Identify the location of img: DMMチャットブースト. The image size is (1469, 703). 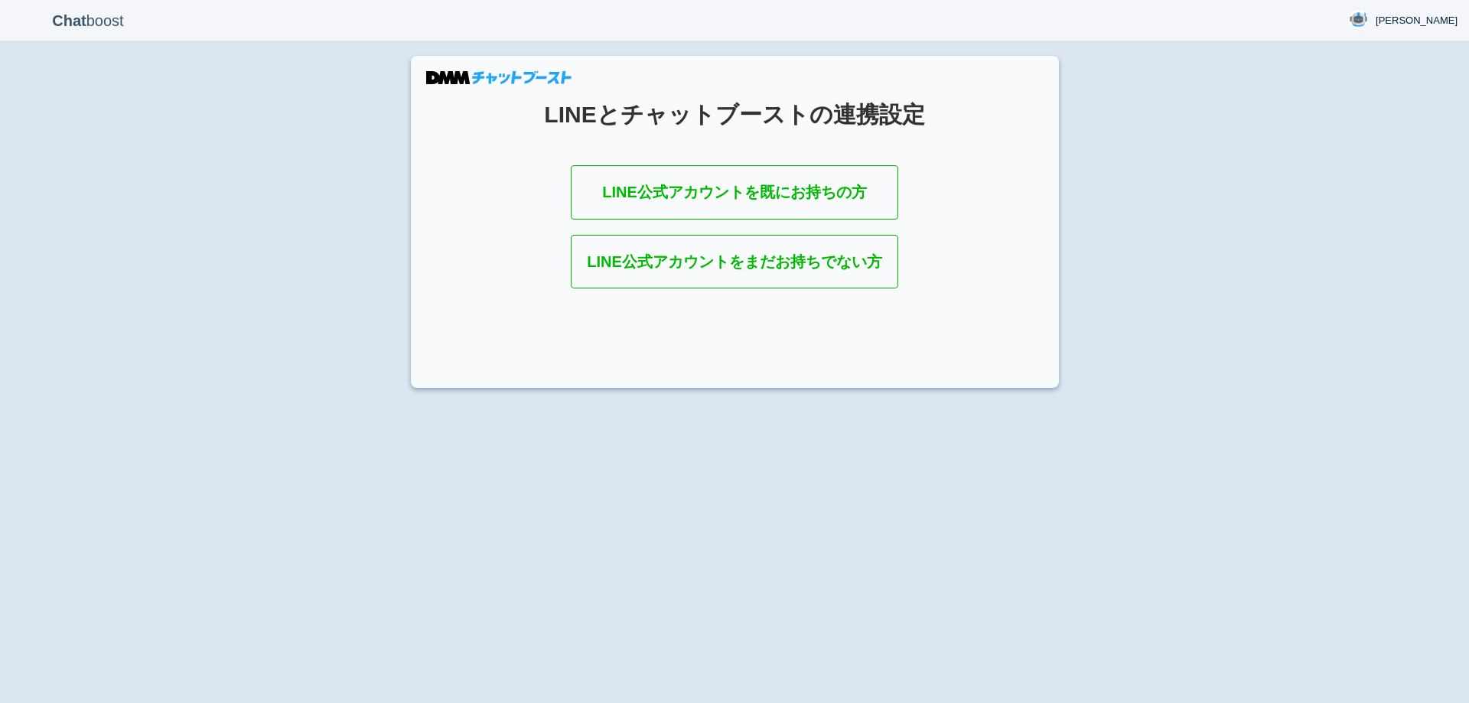
(499, 77).